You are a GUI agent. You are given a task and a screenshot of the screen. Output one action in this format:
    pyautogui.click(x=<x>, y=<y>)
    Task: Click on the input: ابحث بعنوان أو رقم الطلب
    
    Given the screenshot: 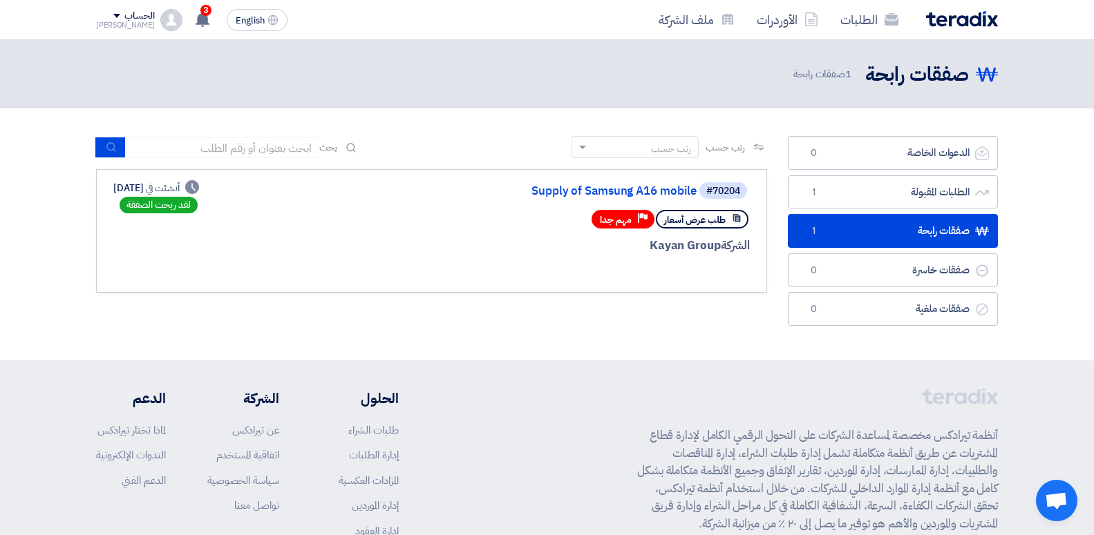 What is the action you would take?
    pyautogui.click(x=222, y=148)
    